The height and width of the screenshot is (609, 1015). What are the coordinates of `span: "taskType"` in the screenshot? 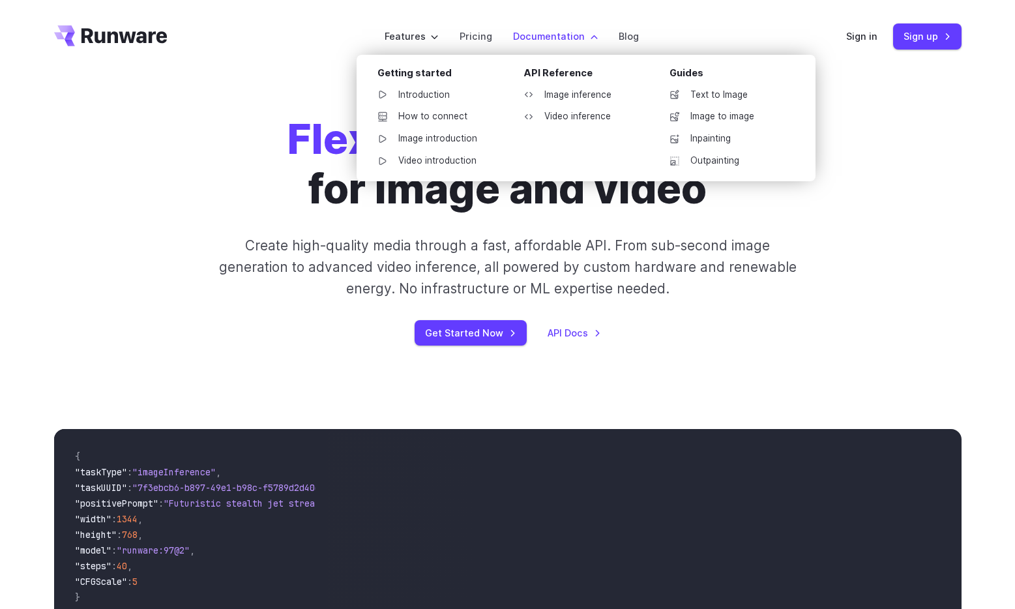 It's located at (101, 472).